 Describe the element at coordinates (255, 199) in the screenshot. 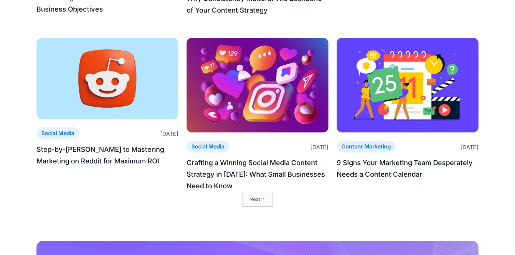

I see `div: Next` at that location.